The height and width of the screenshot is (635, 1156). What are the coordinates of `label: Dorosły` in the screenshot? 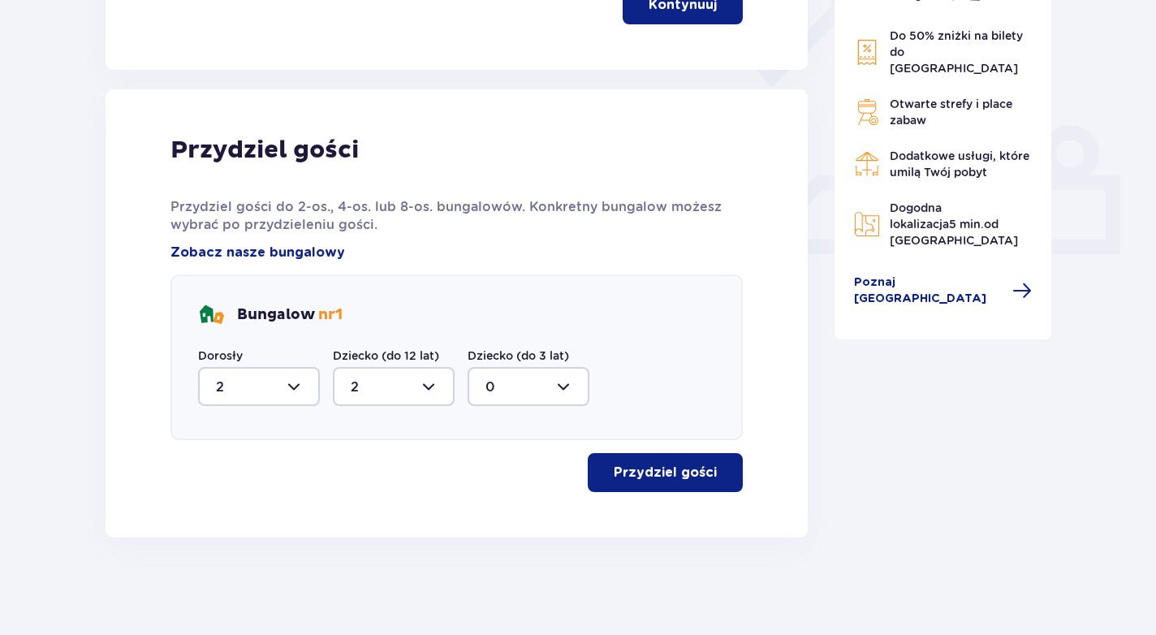 It's located at (220, 356).